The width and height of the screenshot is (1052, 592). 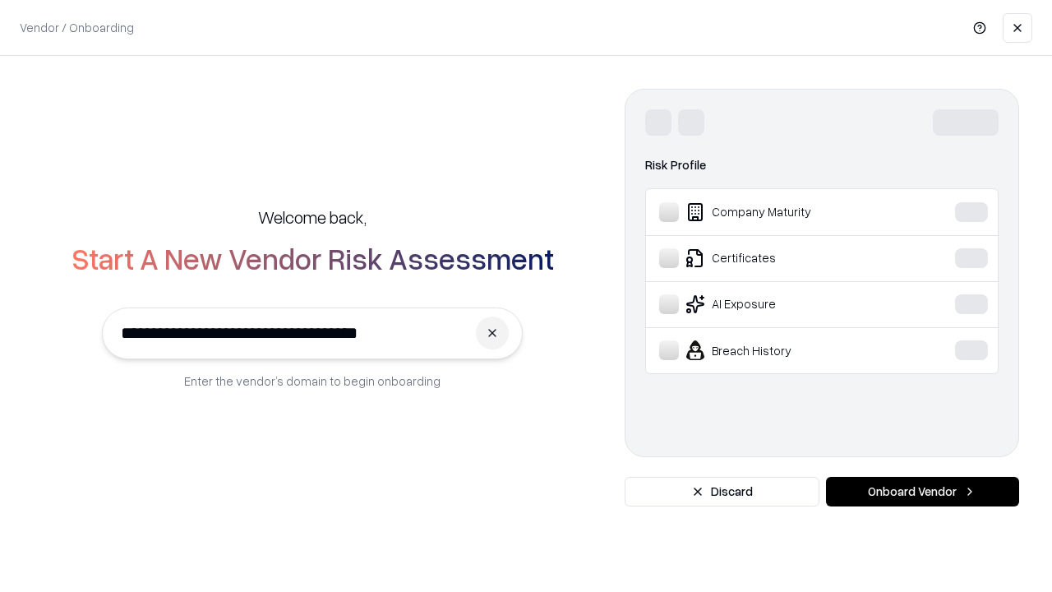 I want to click on p: Enter the vendor’s domain to begin onboarding, so click(x=312, y=381).